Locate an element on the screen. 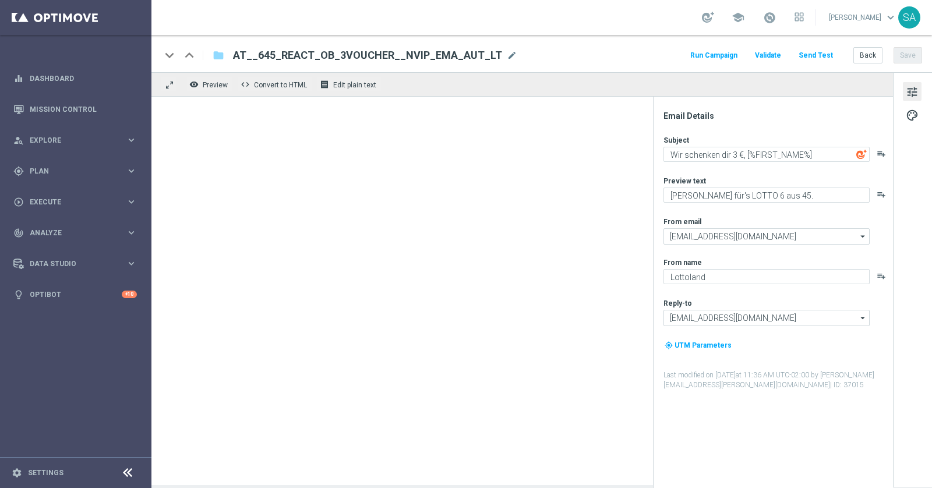  span: Validate is located at coordinates (767, 55).